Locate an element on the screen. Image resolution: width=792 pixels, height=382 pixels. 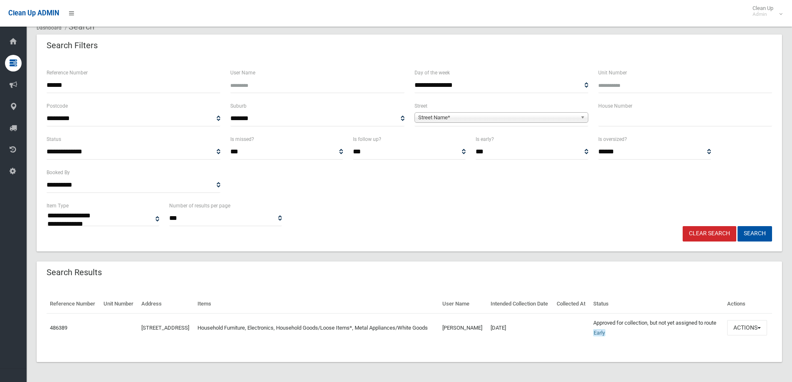
th: Unit Number is located at coordinates (119, 304).